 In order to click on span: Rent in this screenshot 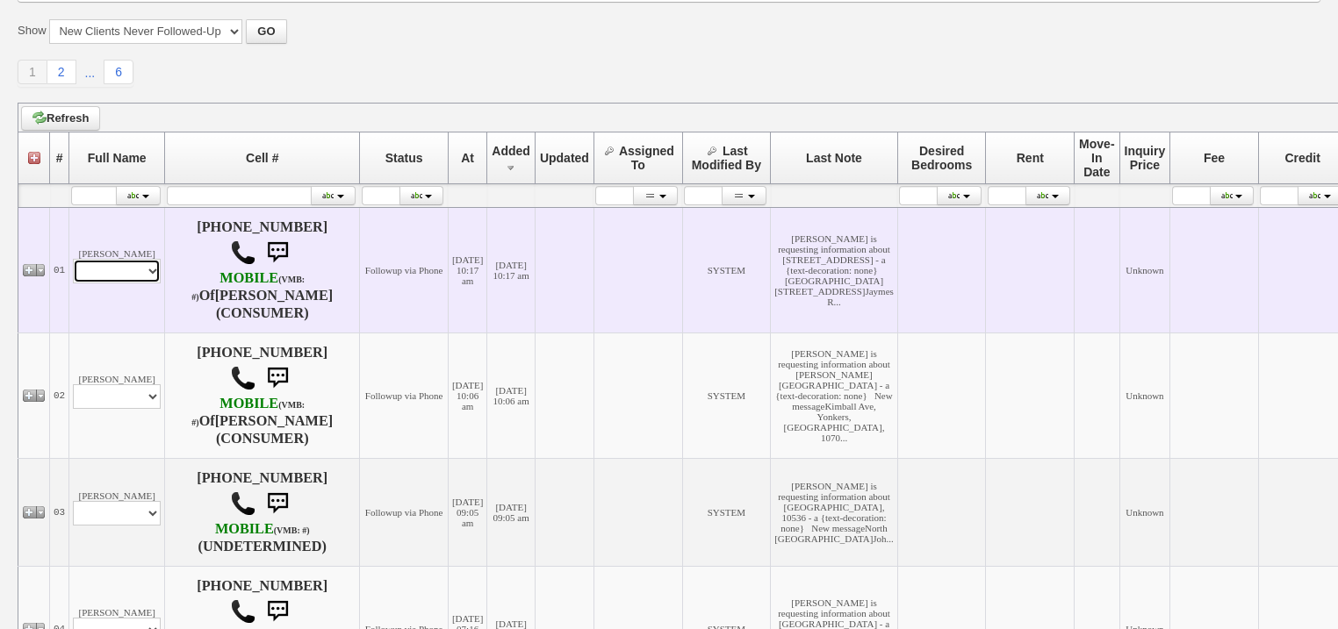, I will do `click(1030, 158)`.